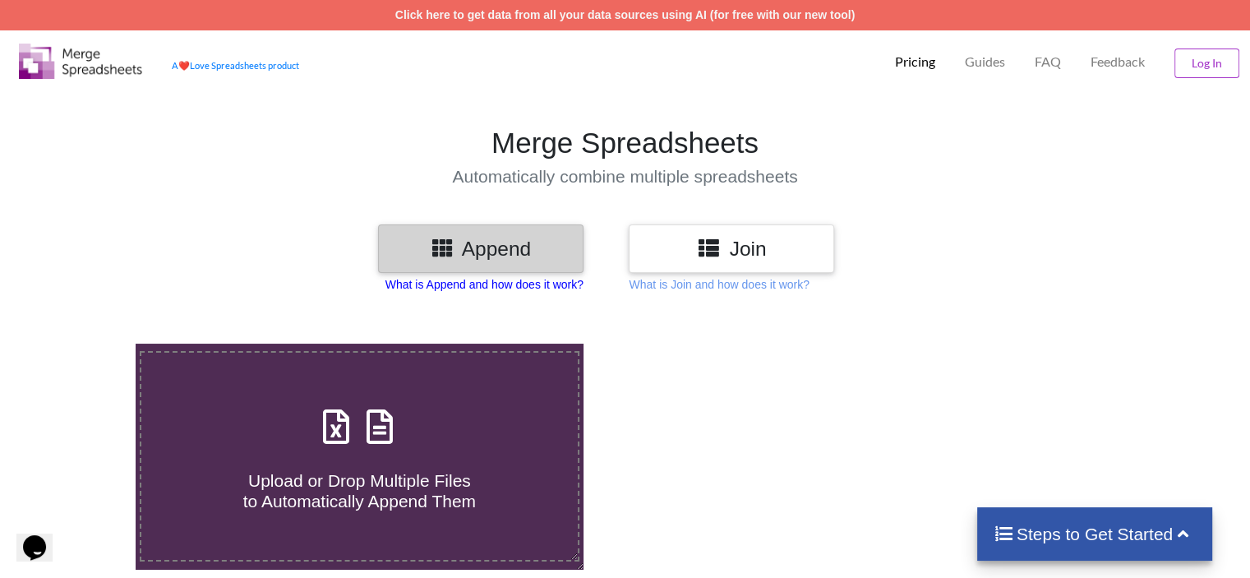 The width and height of the screenshot is (1250, 578). Describe the element at coordinates (914, 62) in the screenshot. I see `p: Pricing` at that location.